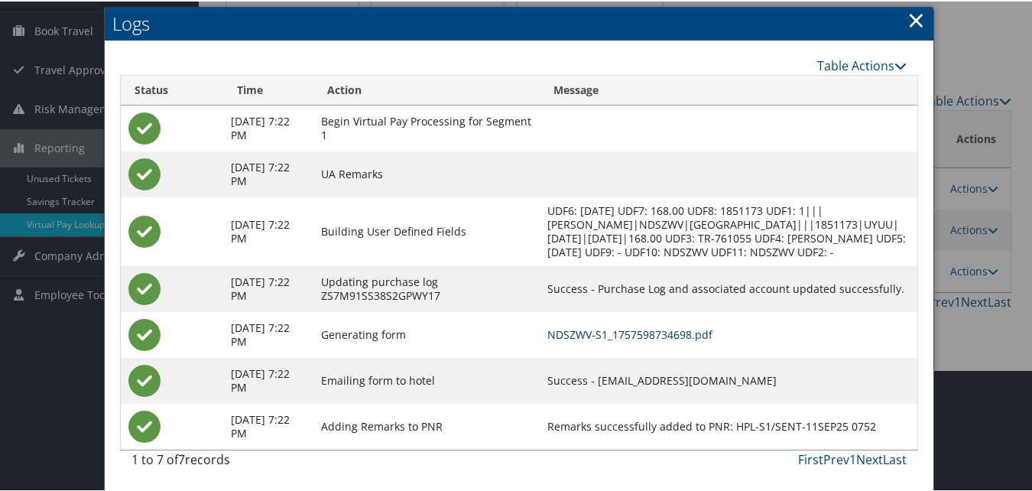 The height and width of the screenshot is (491, 1032). I want to click on a: 1, so click(852, 458).